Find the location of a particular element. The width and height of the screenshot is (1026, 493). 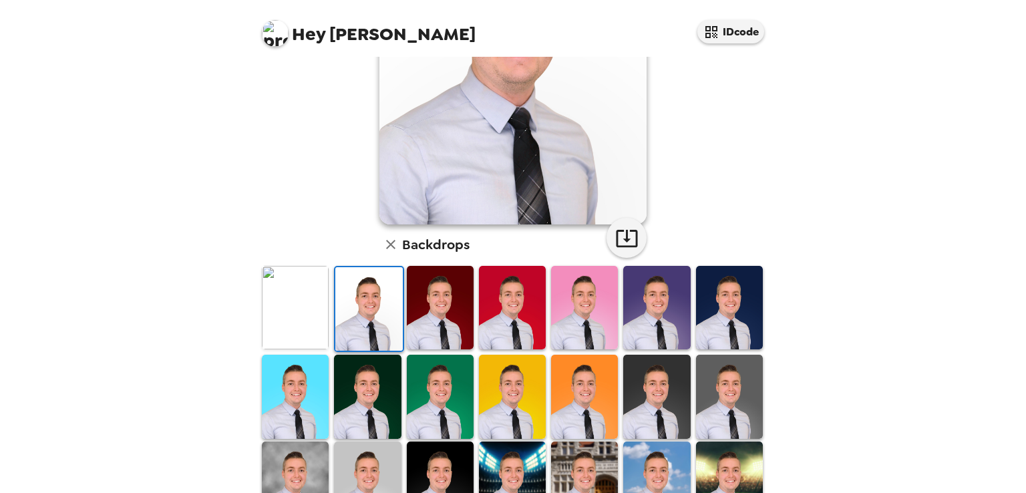

button: IDcode is located at coordinates (731, 31).